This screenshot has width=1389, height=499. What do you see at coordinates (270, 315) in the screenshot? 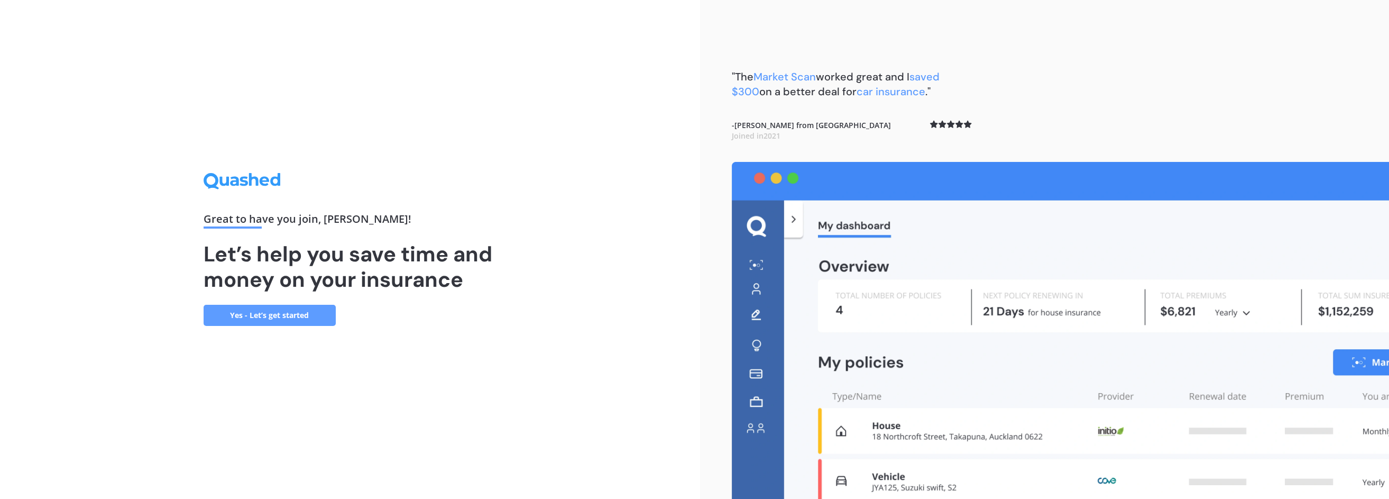
I see `a: Yes - Let’s get started` at bounding box center [270, 315].